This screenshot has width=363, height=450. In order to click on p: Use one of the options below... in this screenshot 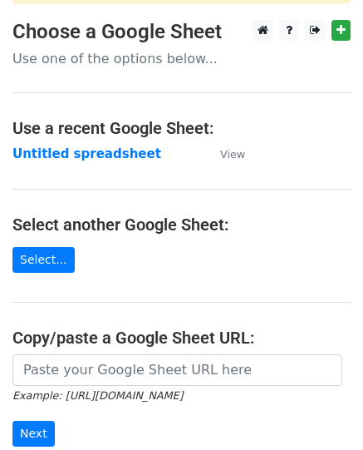, I will do `click(181, 58)`.